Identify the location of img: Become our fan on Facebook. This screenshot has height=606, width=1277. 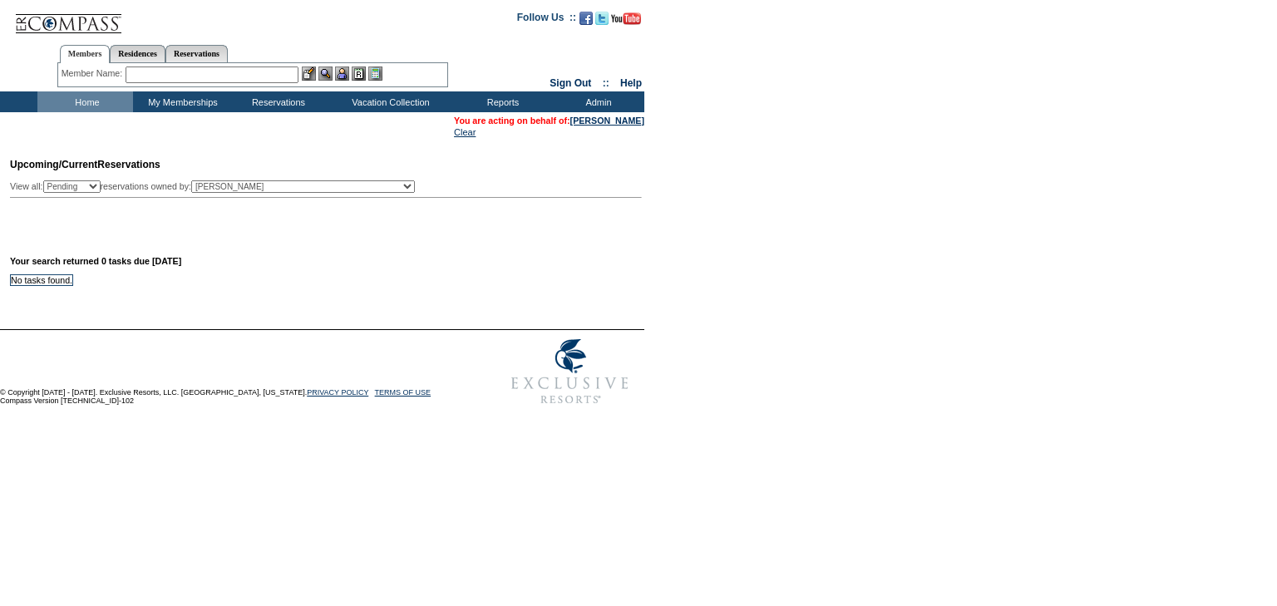
(586, 18).